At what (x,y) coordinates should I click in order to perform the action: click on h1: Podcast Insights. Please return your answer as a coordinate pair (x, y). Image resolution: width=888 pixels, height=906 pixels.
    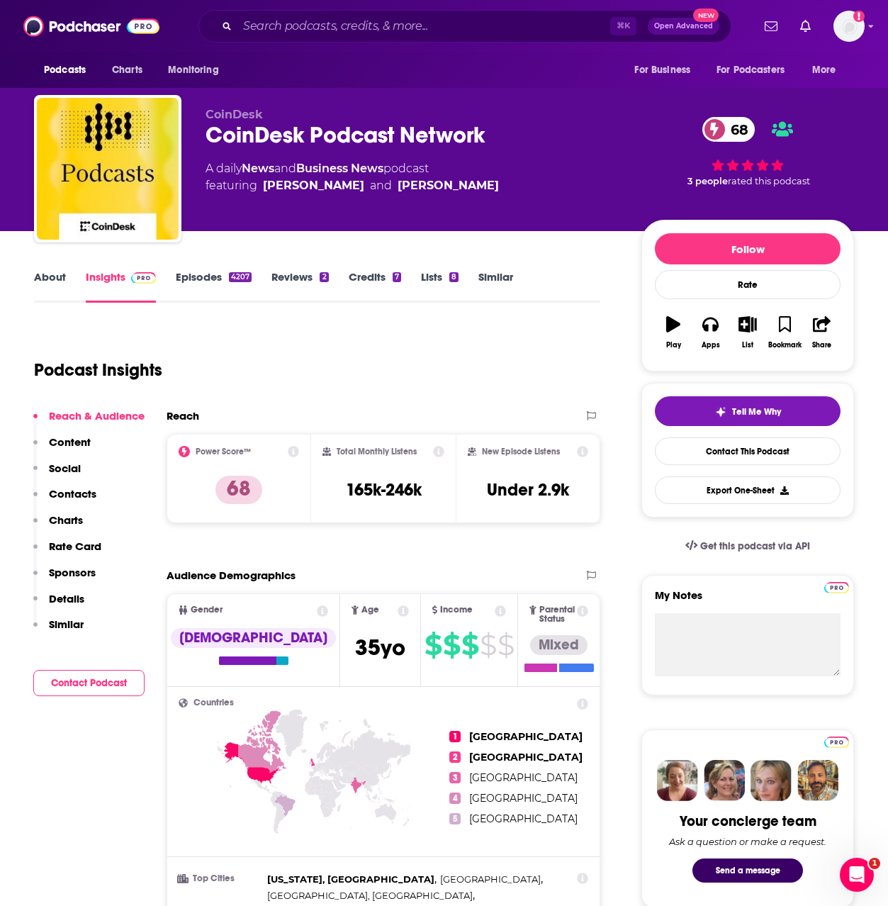
    Looking at the image, I should click on (98, 370).